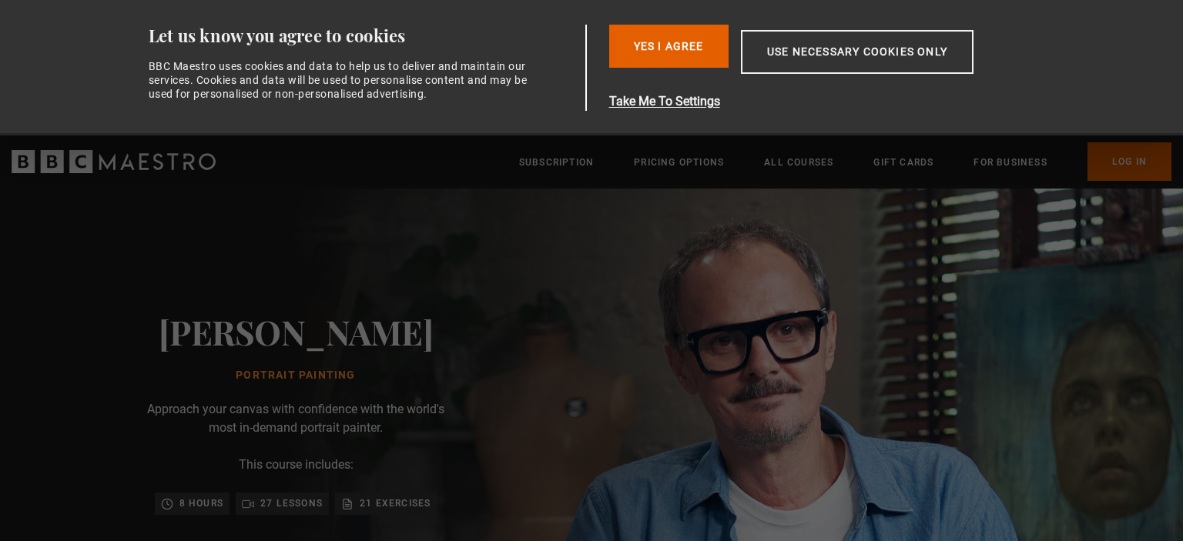 This screenshot has height=541, width=1183. Describe the element at coordinates (364, 35) in the screenshot. I see `div: Let us know you agree to cookies` at that location.